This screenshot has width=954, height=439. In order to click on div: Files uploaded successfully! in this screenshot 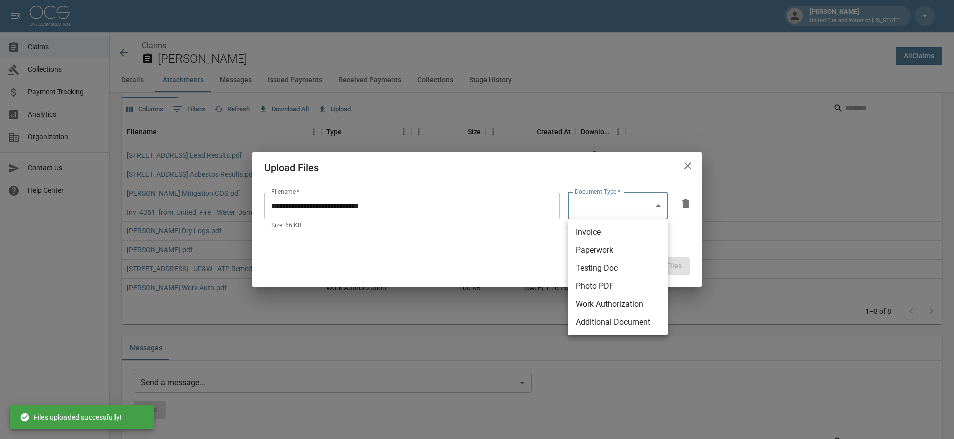, I will do `click(71, 417)`.